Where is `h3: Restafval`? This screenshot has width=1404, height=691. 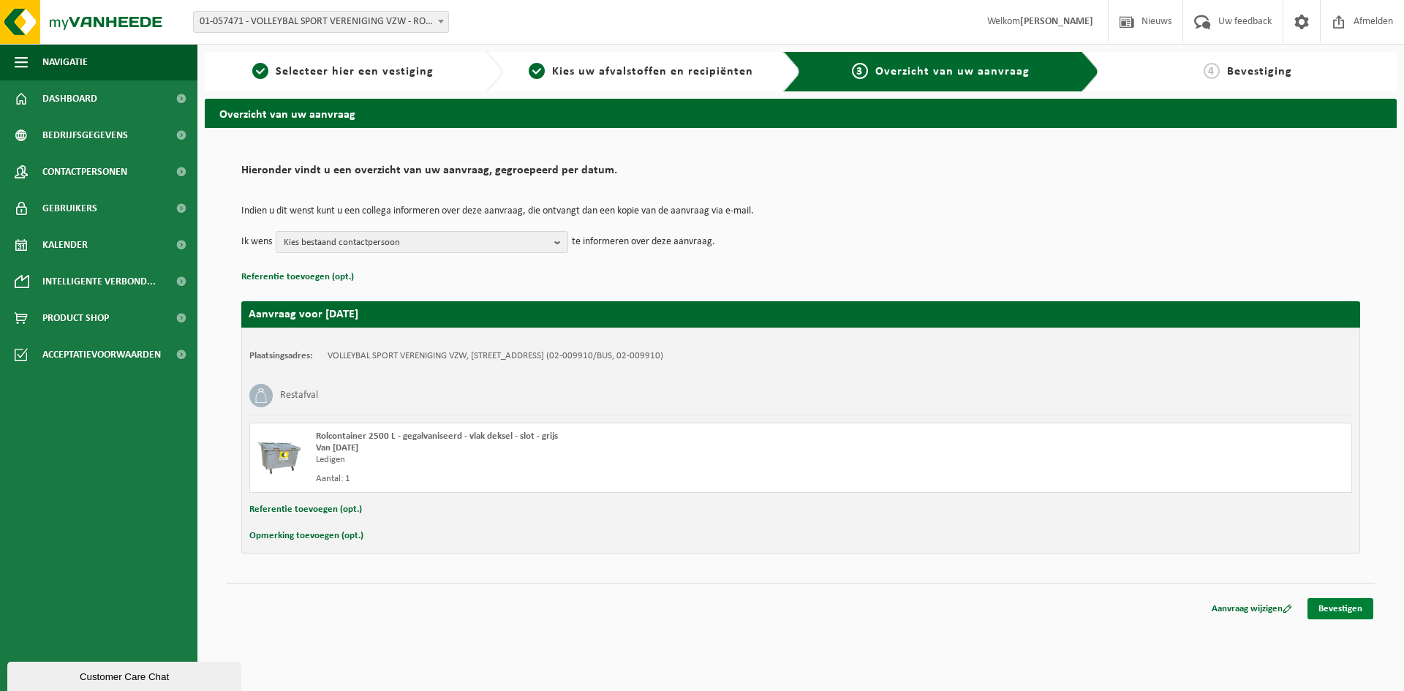 h3: Restafval is located at coordinates (299, 396).